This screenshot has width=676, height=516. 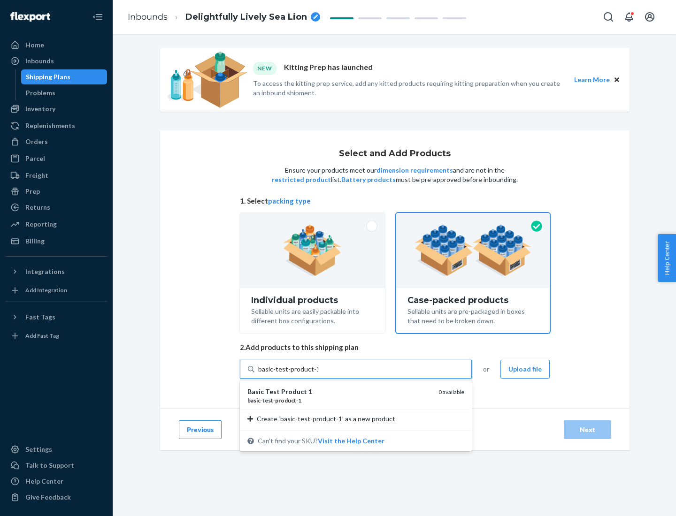 I want to click on div: Inbounds, so click(x=39, y=61).